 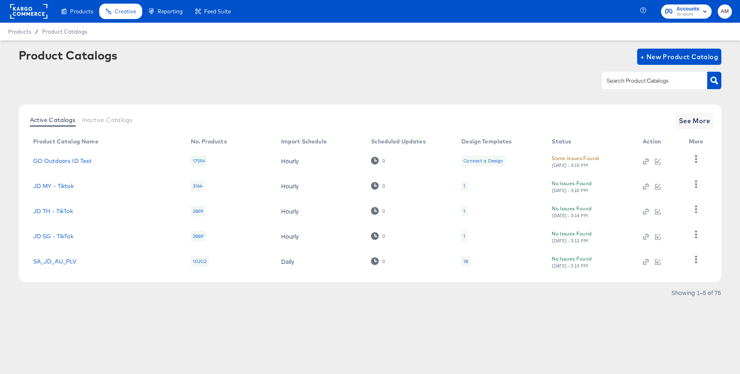 What do you see at coordinates (698, 142) in the screenshot?
I see `th: More` at bounding box center [698, 142].